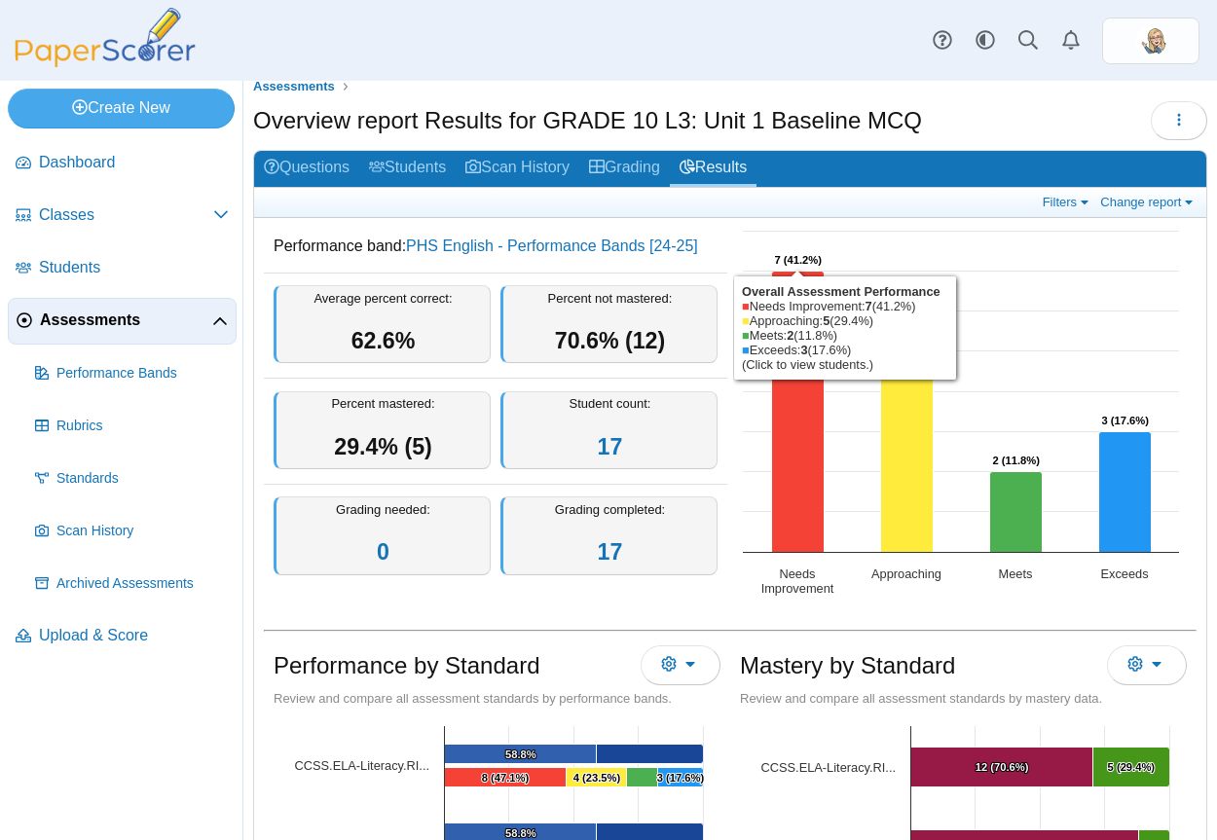 This screenshot has height=840, width=1217. I want to click on path: [object Object], 3. Exceeds., so click(681, 778).